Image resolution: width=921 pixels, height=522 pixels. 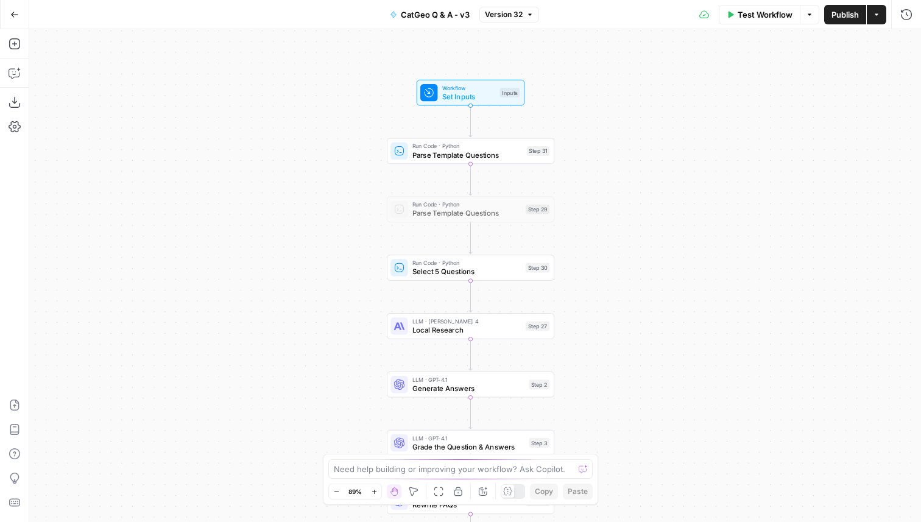 I want to click on div: Step 31, so click(x=538, y=151).